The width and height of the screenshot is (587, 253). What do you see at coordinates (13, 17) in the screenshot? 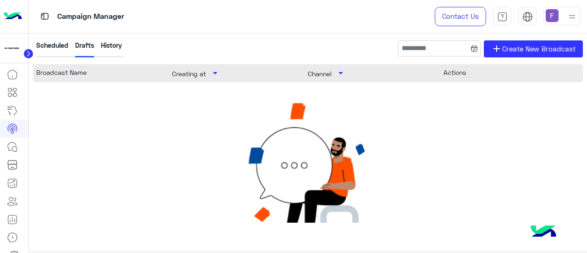
I see `img: Logo` at bounding box center [13, 17].